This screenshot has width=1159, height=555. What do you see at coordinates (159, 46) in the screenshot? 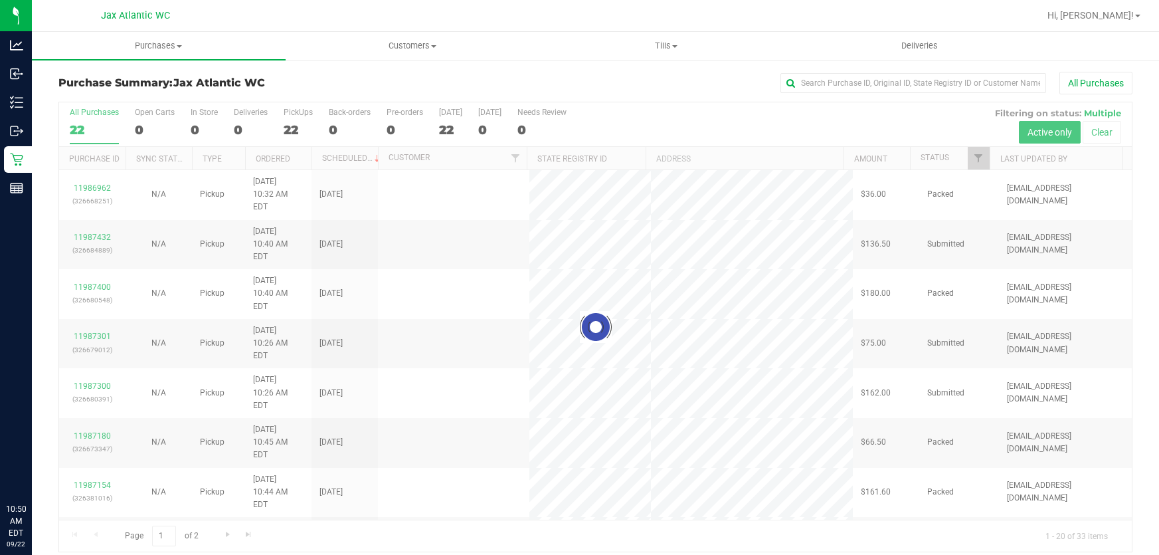
I see `a: Purchases` at bounding box center [159, 46].